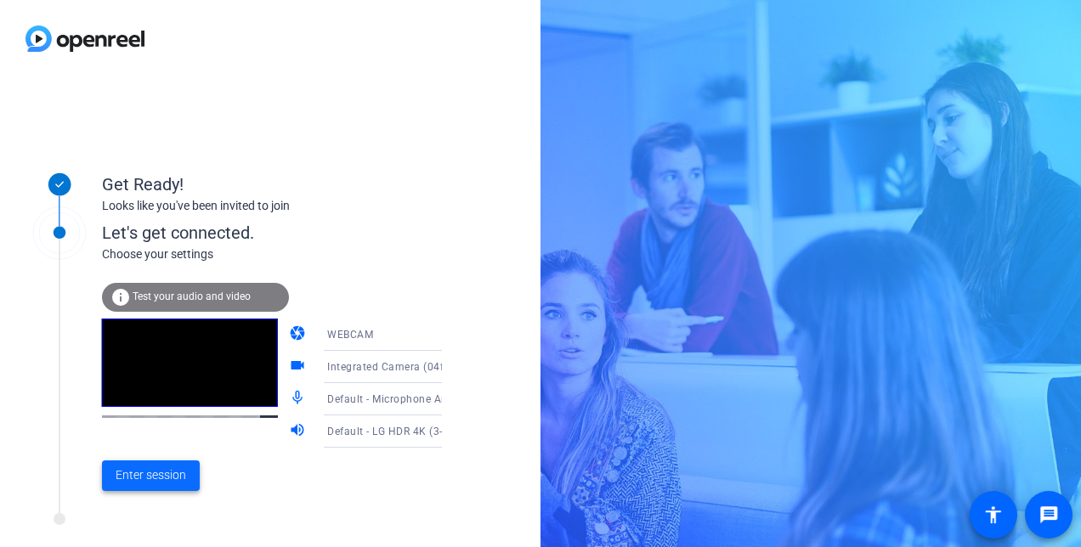 This screenshot has width=1081, height=547. Describe the element at coordinates (1049, 515) in the screenshot. I see `mat-icon: message` at that location.